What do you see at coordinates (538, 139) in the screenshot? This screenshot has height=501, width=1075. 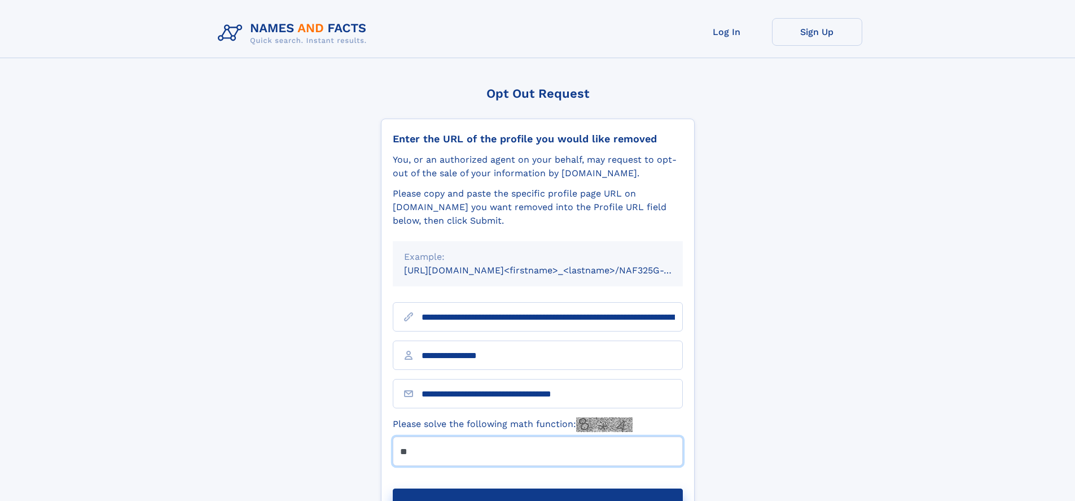 I see `div: Enter the URL of the profile you would like removed` at bounding box center [538, 139].